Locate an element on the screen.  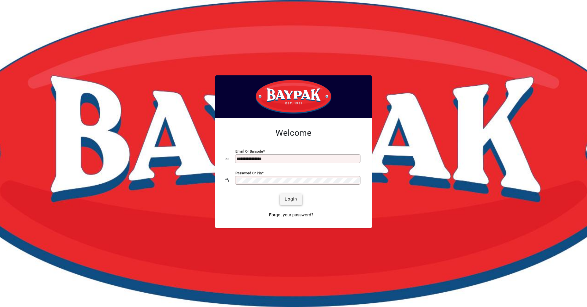
h2: Welcome is located at coordinates (293, 133).